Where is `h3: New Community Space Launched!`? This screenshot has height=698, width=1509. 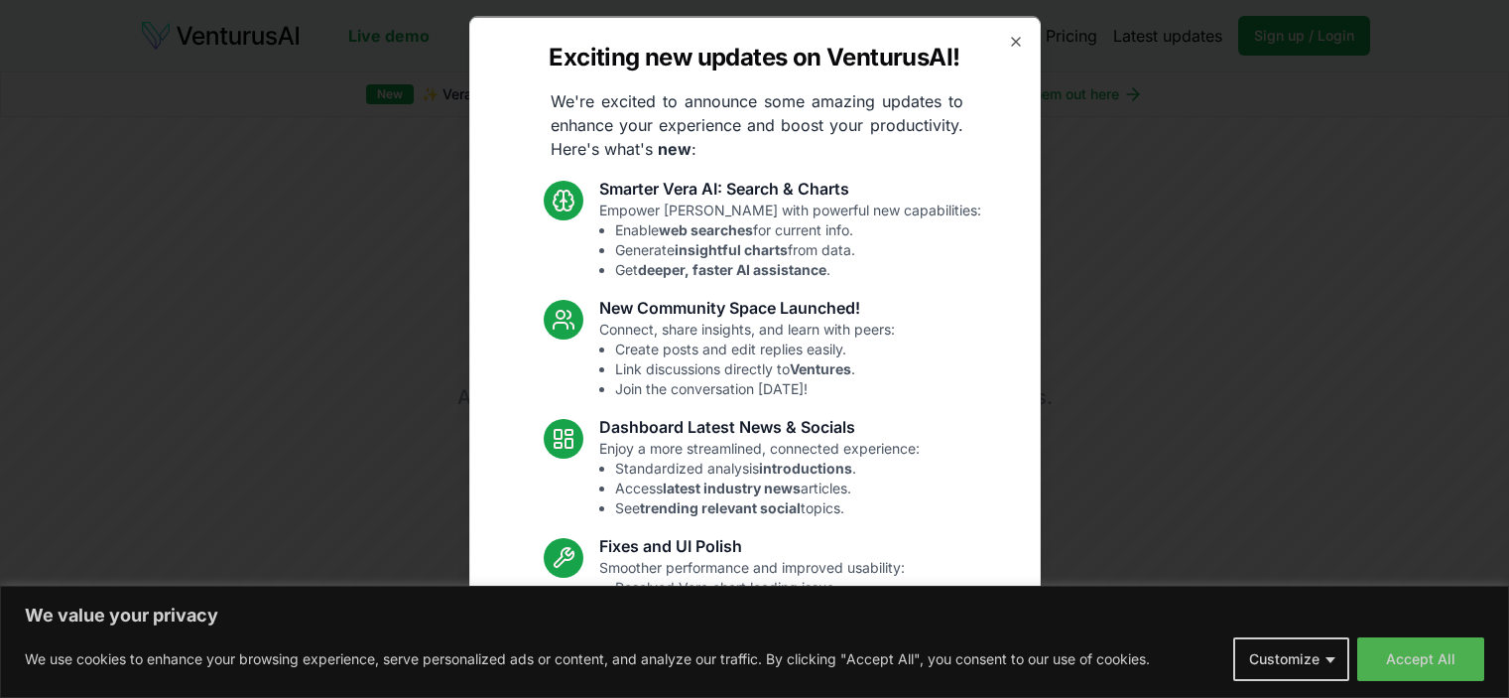 h3: New Community Space Launched! is located at coordinates (747, 307).